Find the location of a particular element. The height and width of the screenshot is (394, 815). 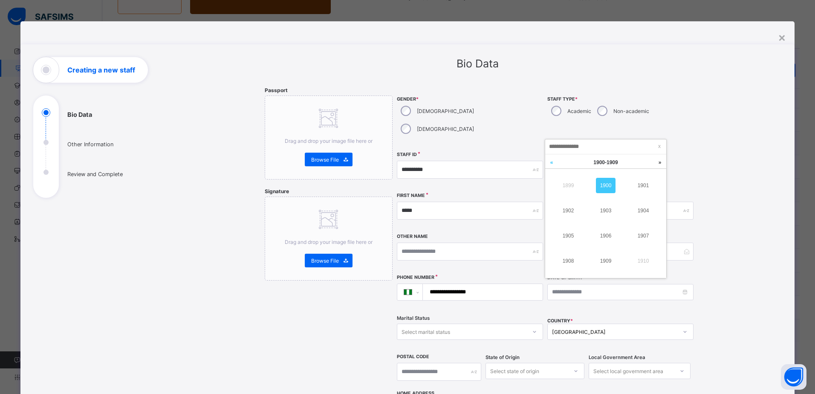

a: 1900 is located at coordinates (605, 185).